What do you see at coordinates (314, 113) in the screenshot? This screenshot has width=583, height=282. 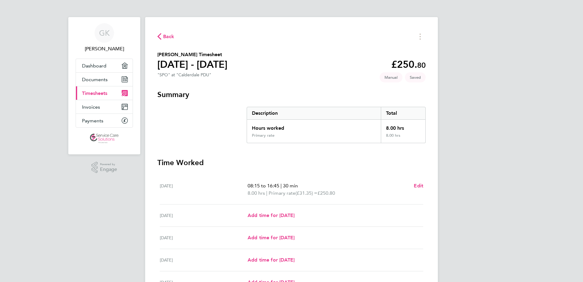 I see `div: Description` at bounding box center [314, 113].